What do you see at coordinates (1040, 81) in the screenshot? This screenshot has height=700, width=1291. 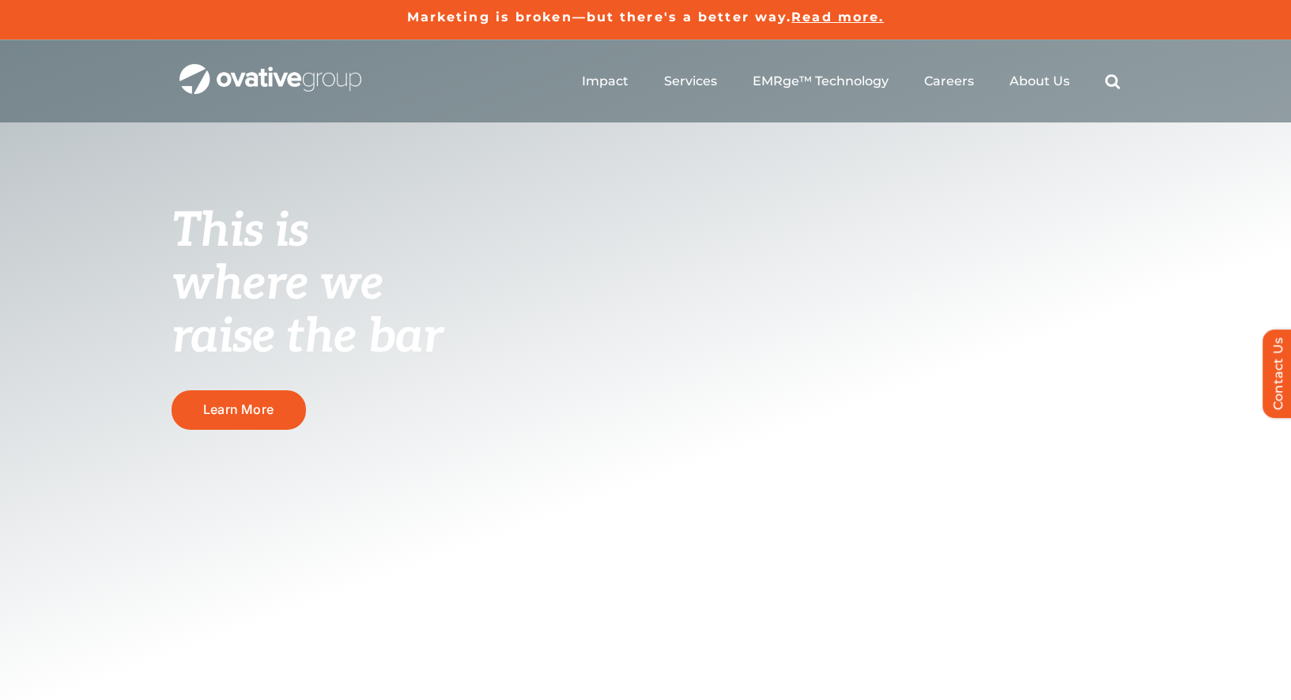 I see `a: About Us` at bounding box center [1040, 81].